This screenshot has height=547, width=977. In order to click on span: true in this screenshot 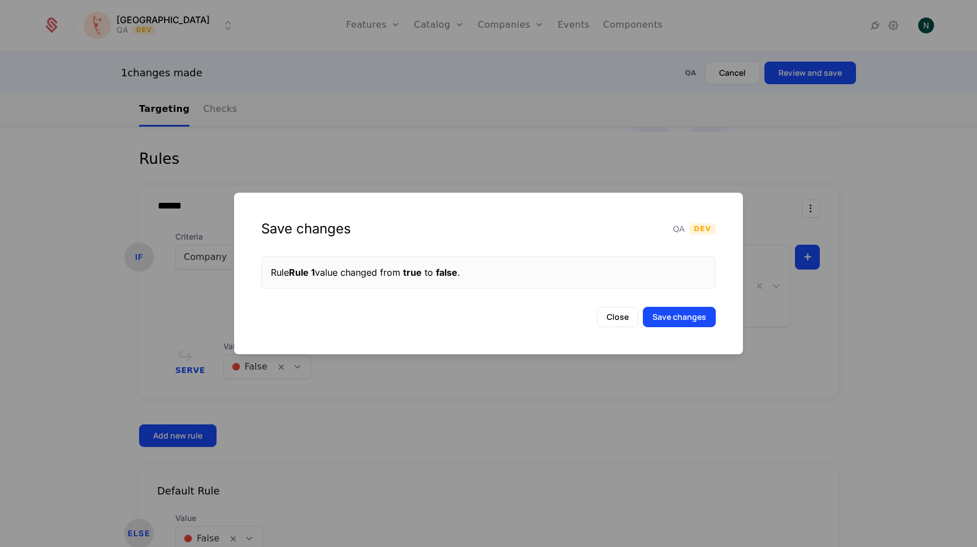, I will do `click(412, 272)`.